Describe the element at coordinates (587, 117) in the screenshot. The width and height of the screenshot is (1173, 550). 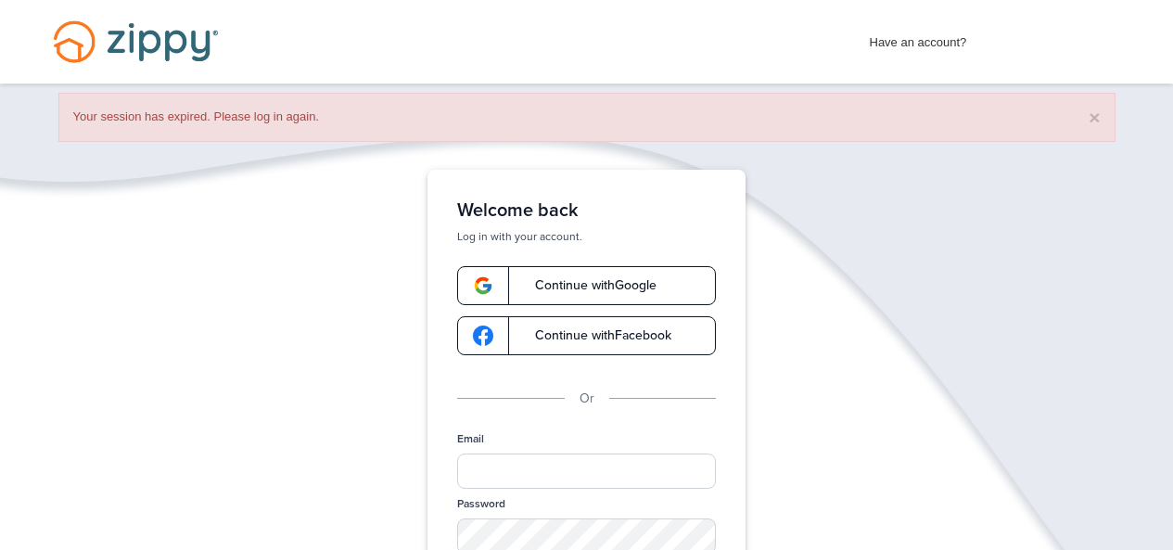
I see `div: Your session has expired. Please log in again.` at that location.